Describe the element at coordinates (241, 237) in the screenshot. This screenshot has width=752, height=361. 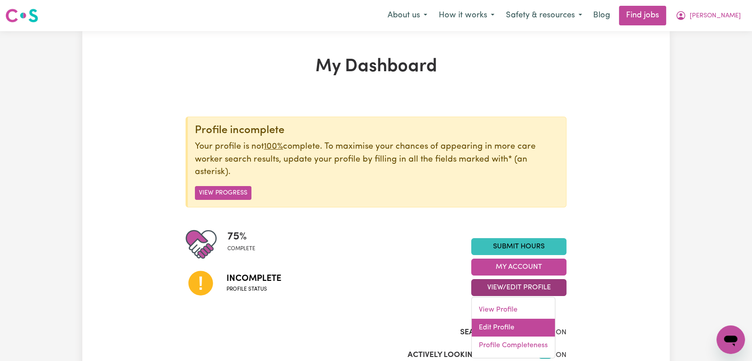
I see `span: 75 %` at that location.